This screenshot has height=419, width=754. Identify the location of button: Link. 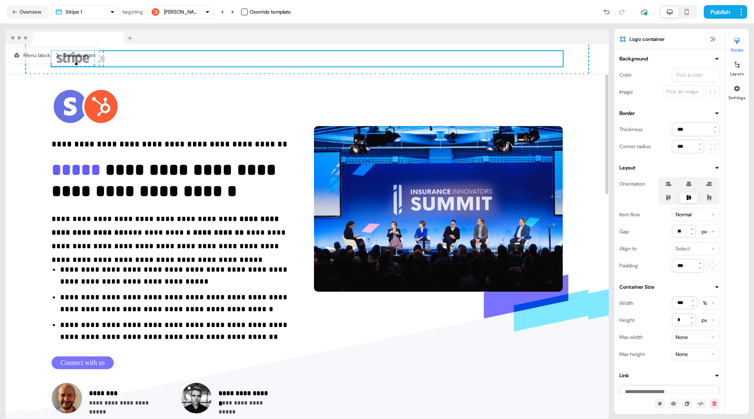
(669, 376).